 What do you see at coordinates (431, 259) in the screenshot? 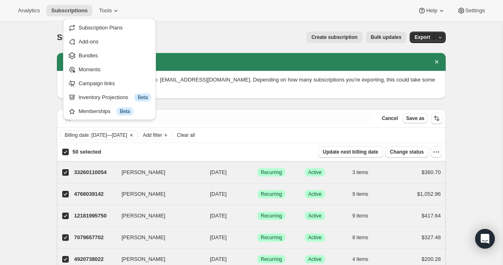
I see `span: $200.28` at bounding box center [431, 259].